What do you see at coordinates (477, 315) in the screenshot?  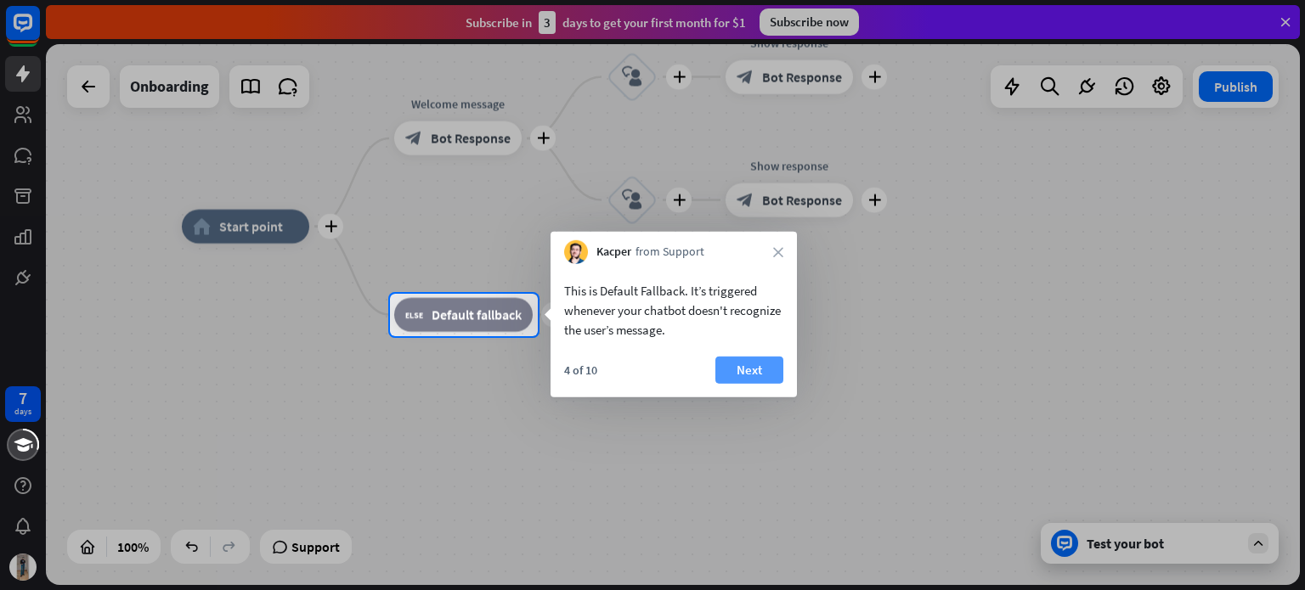 I see `span: Default fallback` at bounding box center [477, 315].